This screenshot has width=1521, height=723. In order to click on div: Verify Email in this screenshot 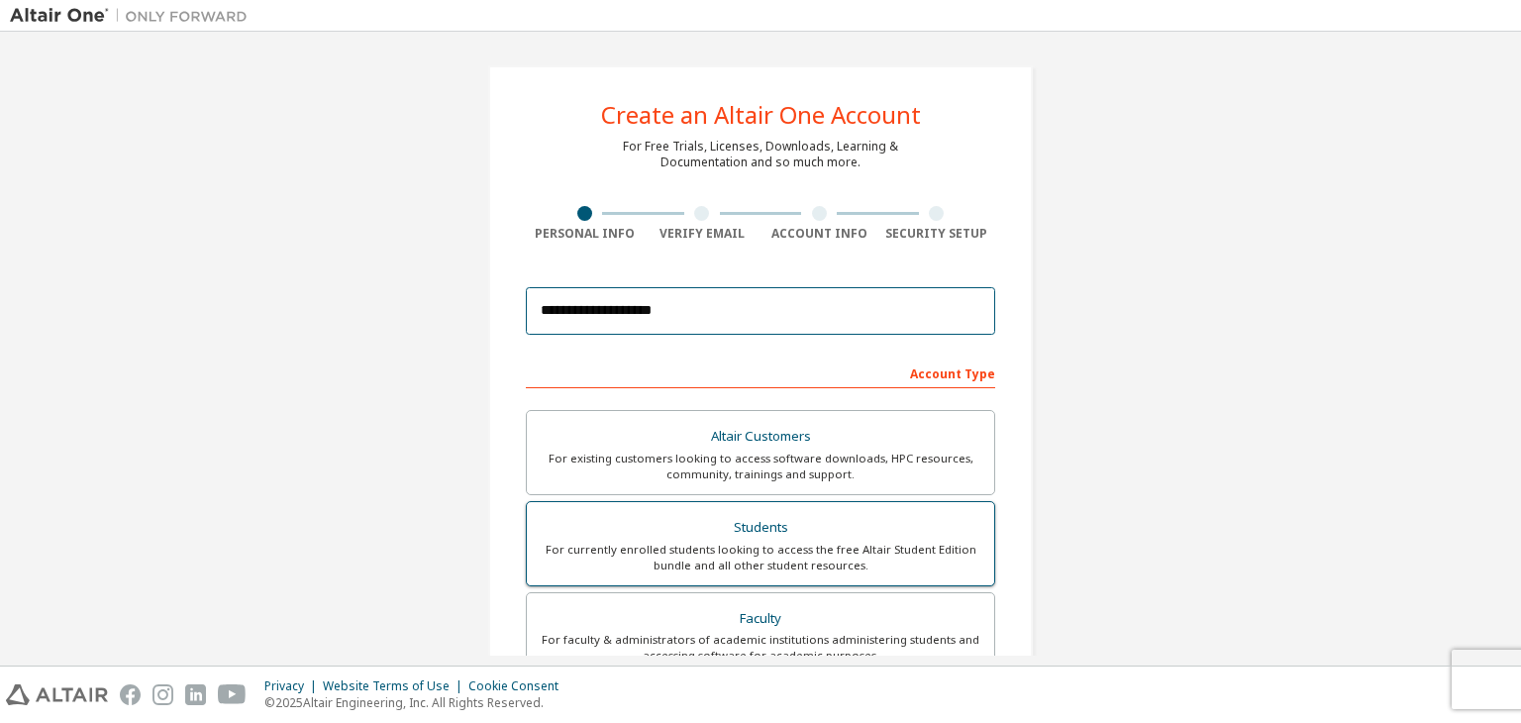, I will do `click(702, 234)`.